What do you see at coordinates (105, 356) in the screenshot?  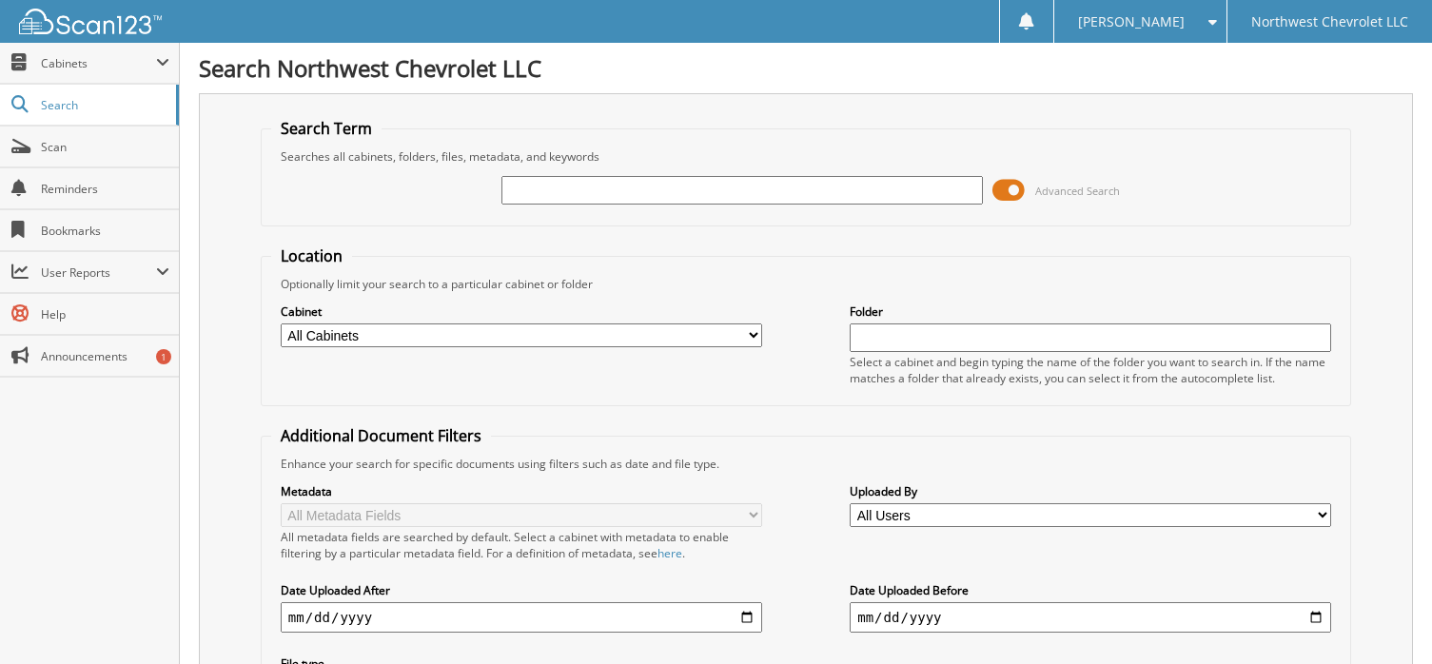 I see `span: Announcements` at bounding box center [105, 356].